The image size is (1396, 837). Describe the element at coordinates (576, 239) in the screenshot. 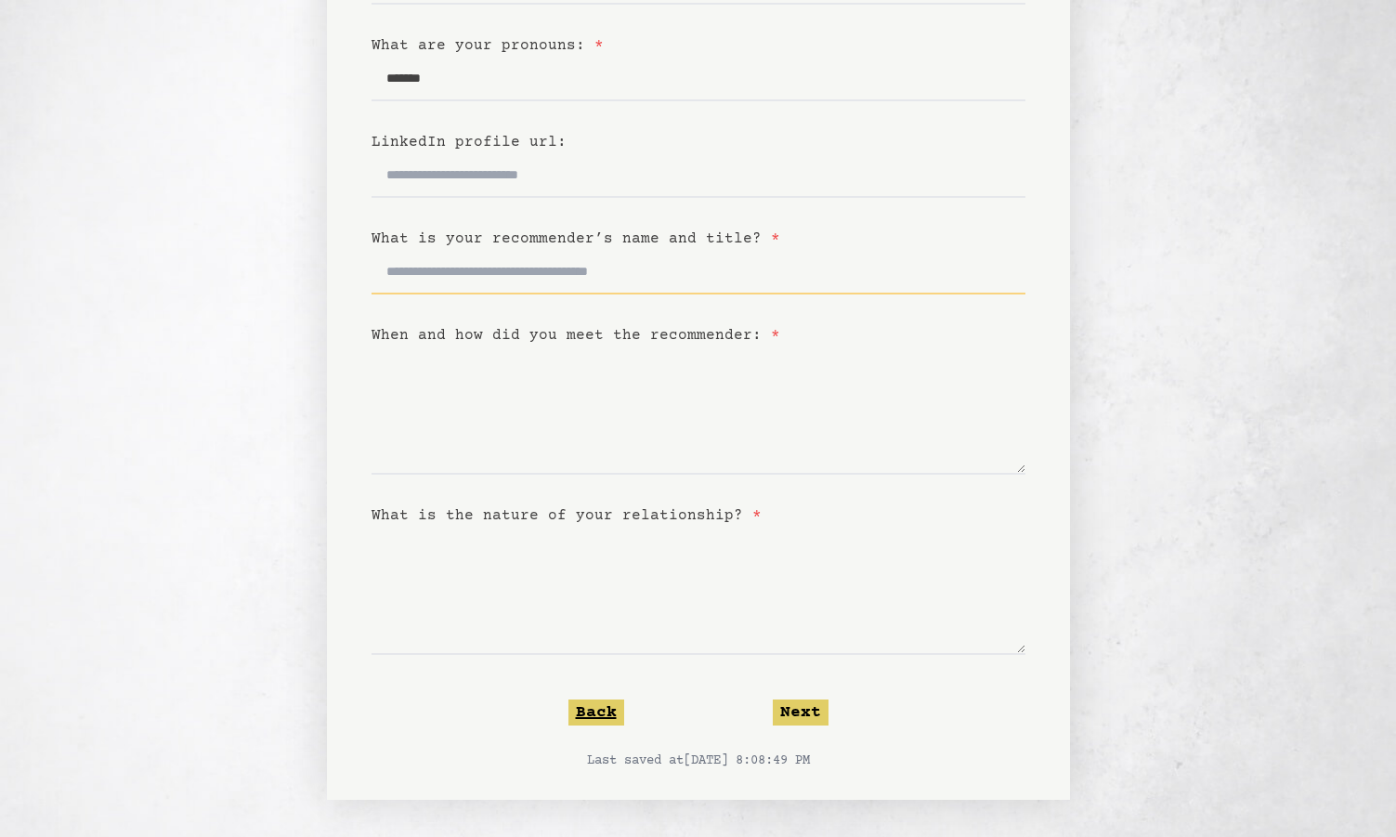

I see `label: What is your recommender’s name and title?` at that location.